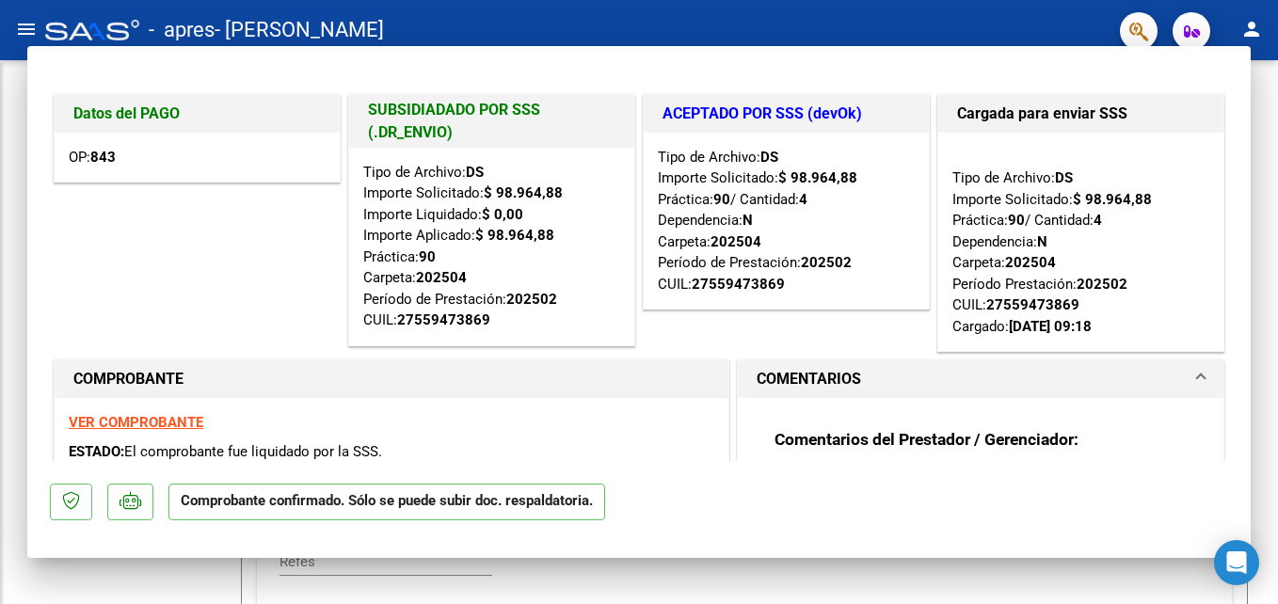 The width and height of the screenshot is (1278, 604). Describe the element at coordinates (1080, 242) in the screenshot. I see `div: Tipo de Archivo: Importe Solicitado: Práctica: / Cantidad: Dependencia: Carpeta: Período Prestaci...` at that location.